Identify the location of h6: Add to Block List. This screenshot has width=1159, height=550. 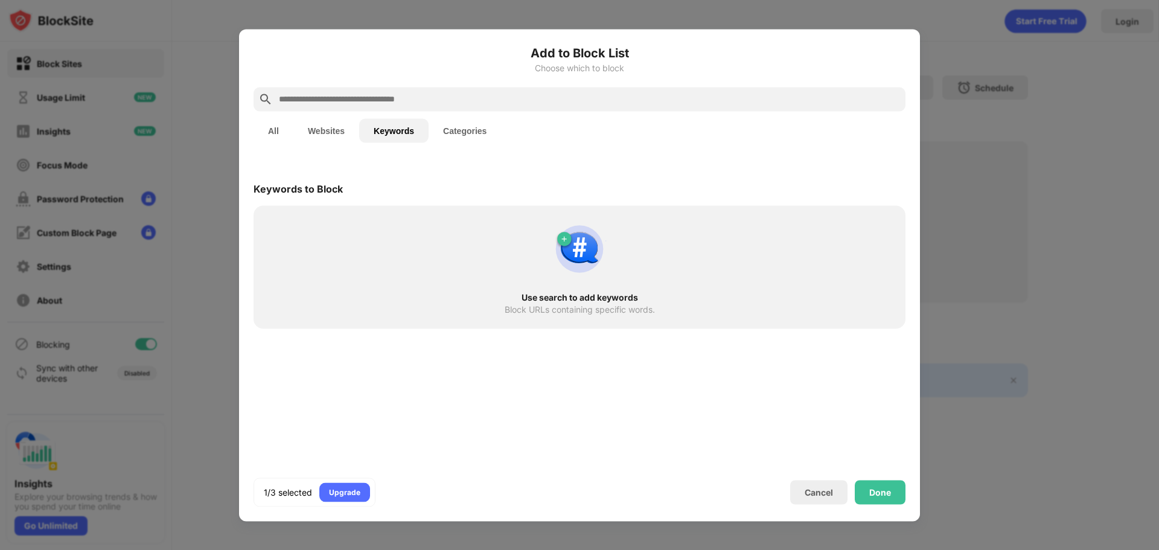
(580, 53).